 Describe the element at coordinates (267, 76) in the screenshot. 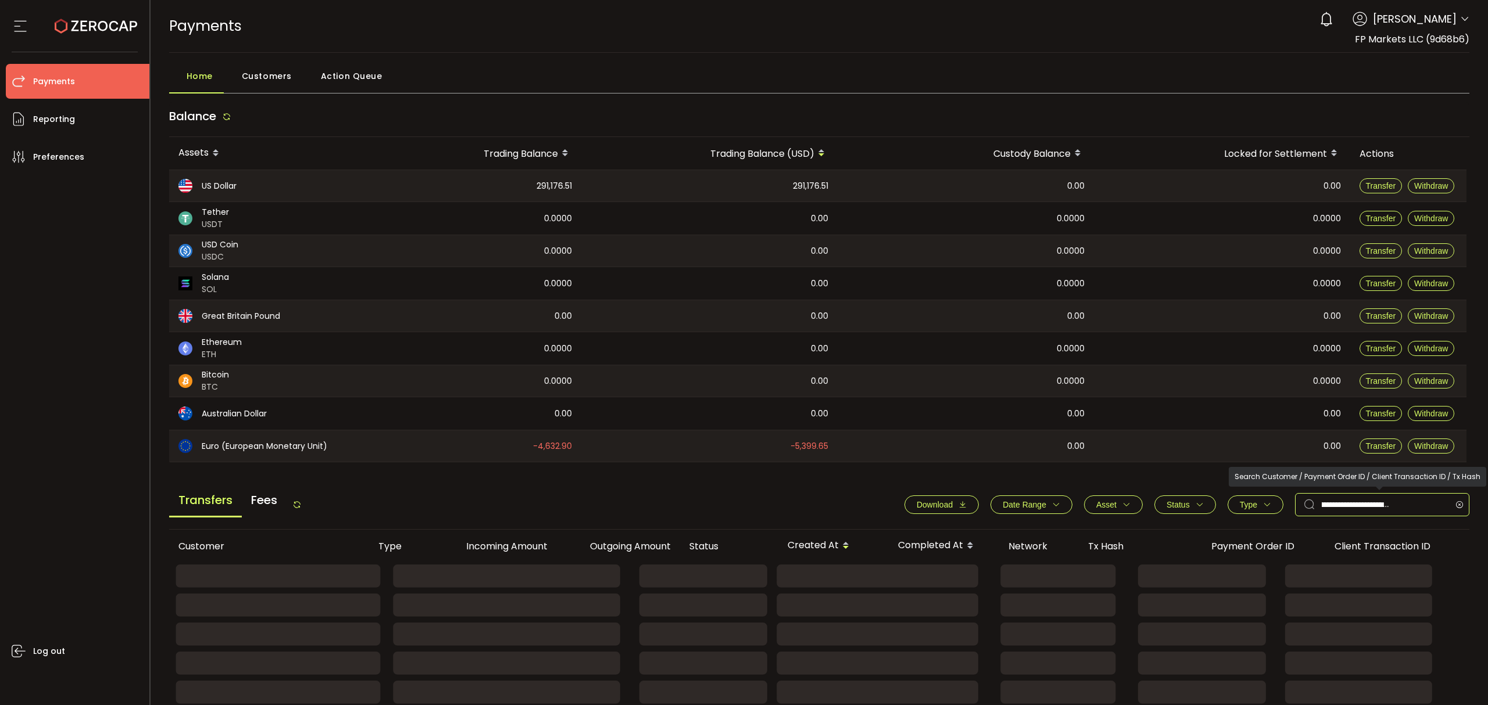

I see `span: Customers` at that location.